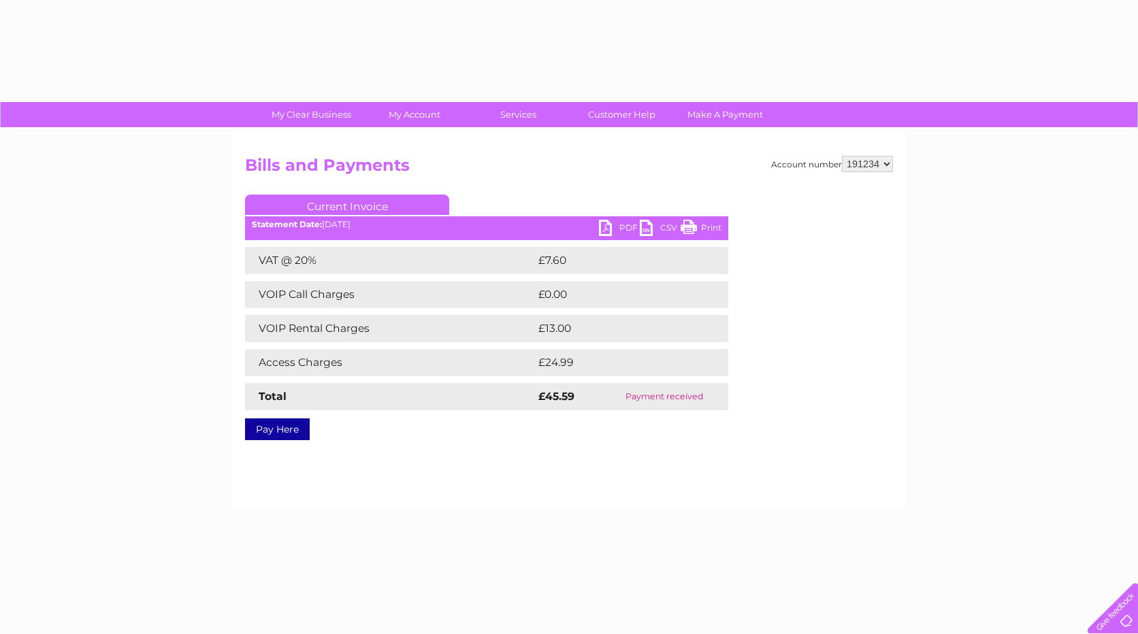 The height and width of the screenshot is (634, 1138). What do you see at coordinates (621, 114) in the screenshot?
I see `a: Customer Help` at bounding box center [621, 114].